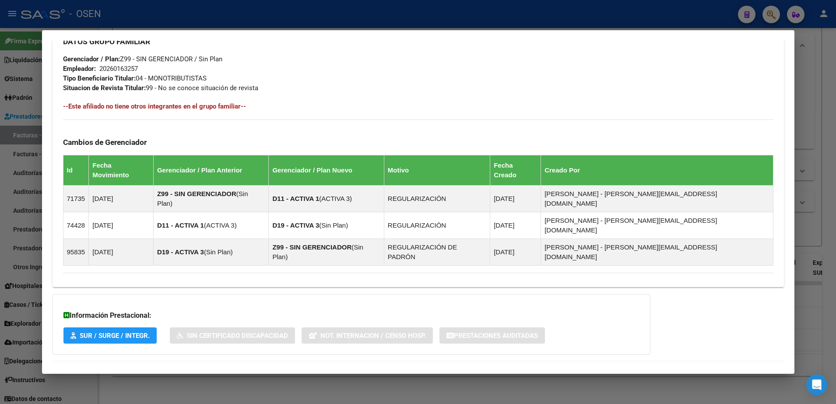 The height and width of the screenshot is (404, 836). What do you see at coordinates (104, 88) in the screenshot?
I see `strong: Situacion de Revista Titular:` at bounding box center [104, 88].